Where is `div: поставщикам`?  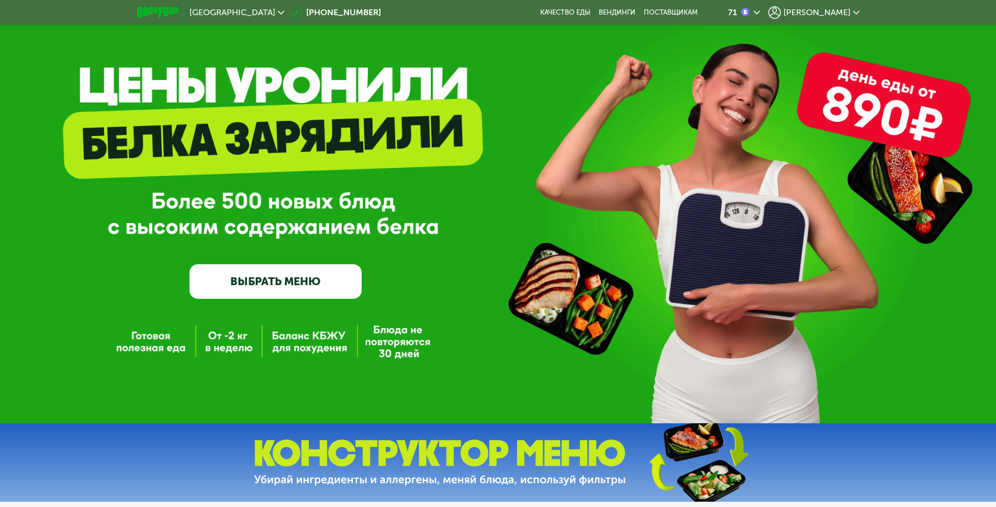
div: поставщикам is located at coordinates (671, 13).